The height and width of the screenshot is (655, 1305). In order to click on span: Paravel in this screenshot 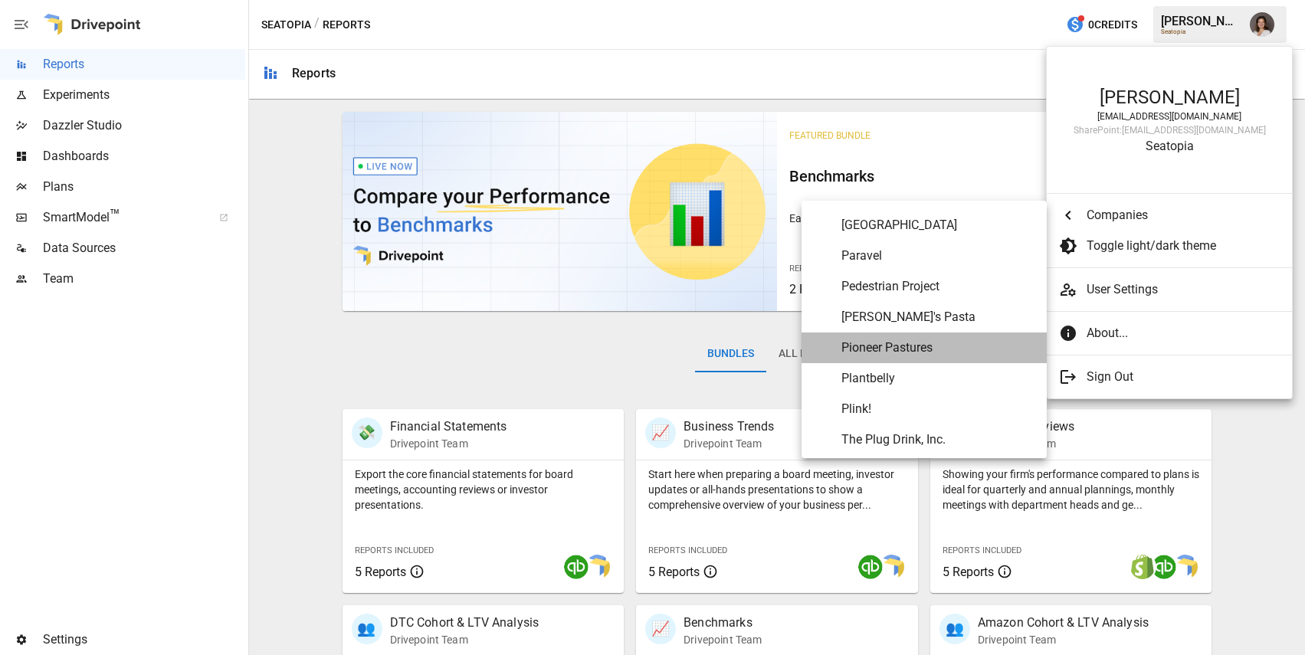, I will do `click(938, 256)`.